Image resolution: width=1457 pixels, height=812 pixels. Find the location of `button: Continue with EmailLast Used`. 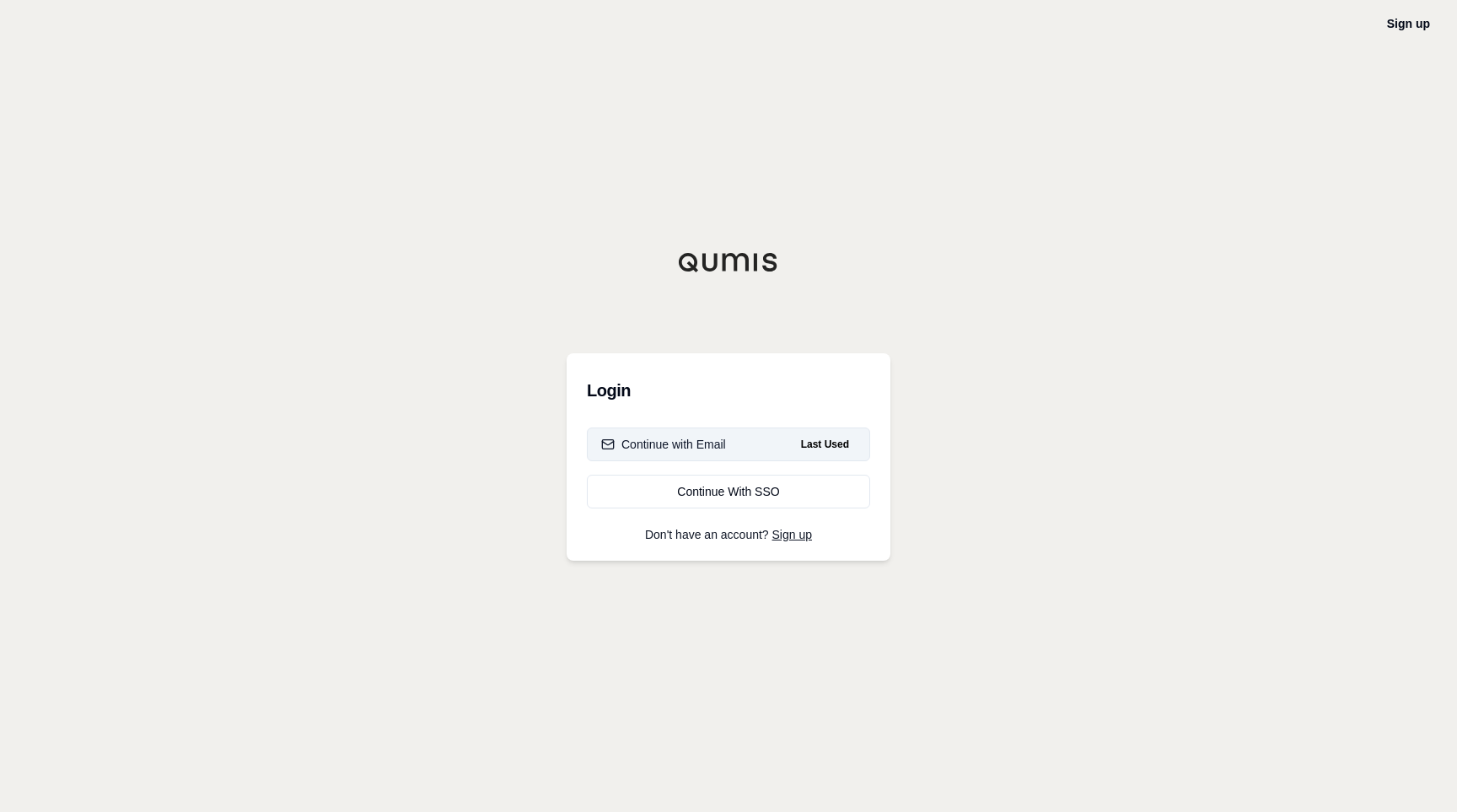

button: Continue with EmailLast Used is located at coordinates (729, 444).